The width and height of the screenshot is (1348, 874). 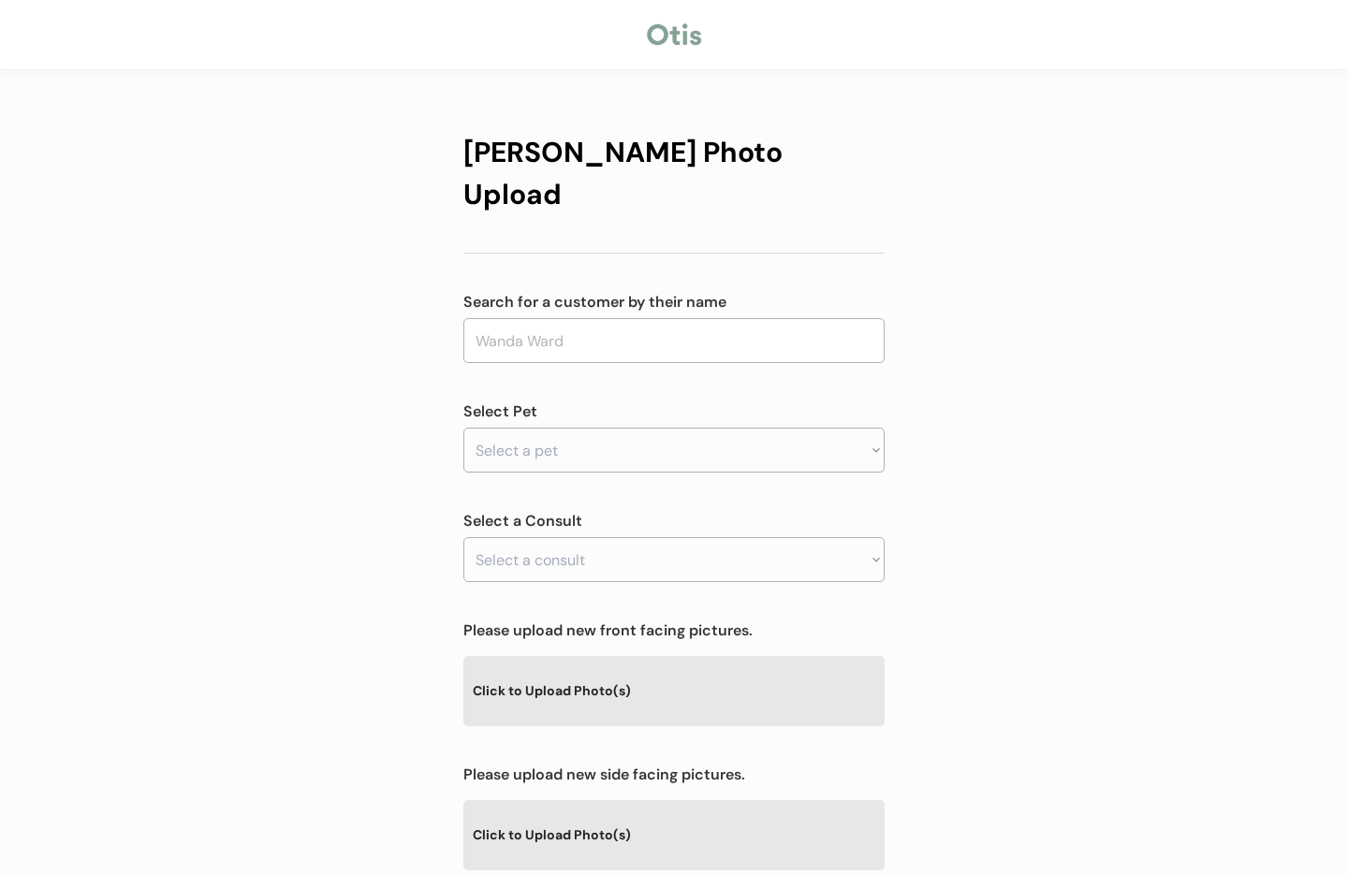 I want to click on div: Search for a customer by their name, so click(x=674, y=302).